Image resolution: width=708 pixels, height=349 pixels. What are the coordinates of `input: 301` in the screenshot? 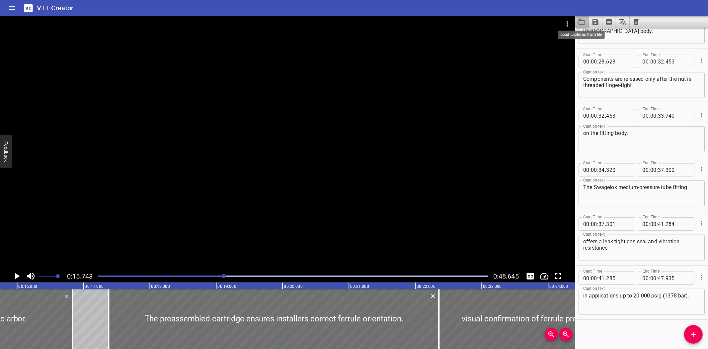 It's located at (618, 224).